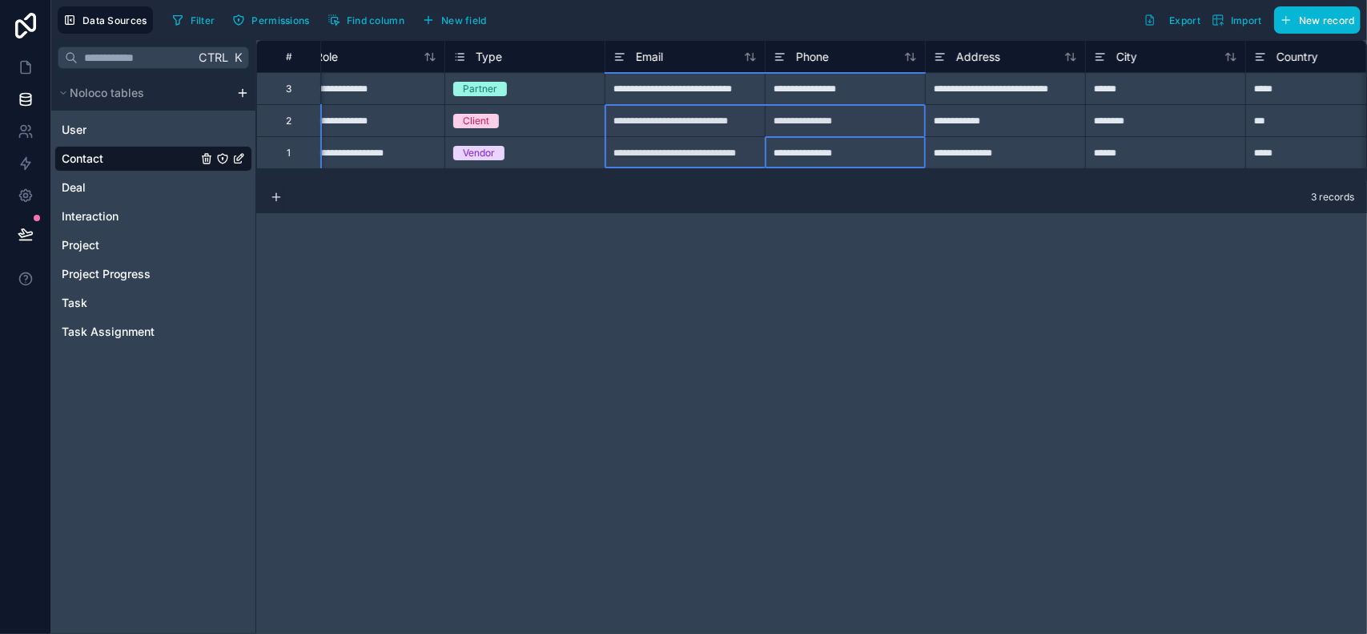 The width and height of the screenshot is (1367, 634). I want to click on div: 2, so click(288, 121).